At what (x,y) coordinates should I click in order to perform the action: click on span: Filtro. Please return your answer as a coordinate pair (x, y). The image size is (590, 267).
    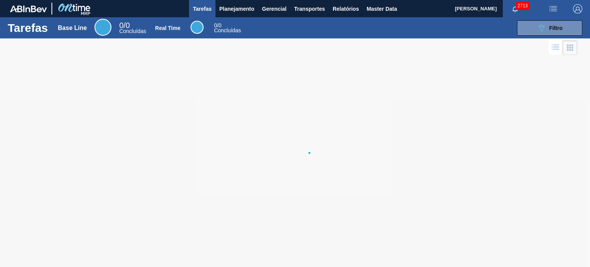
    Looking at the image, I should click on (556, 28).